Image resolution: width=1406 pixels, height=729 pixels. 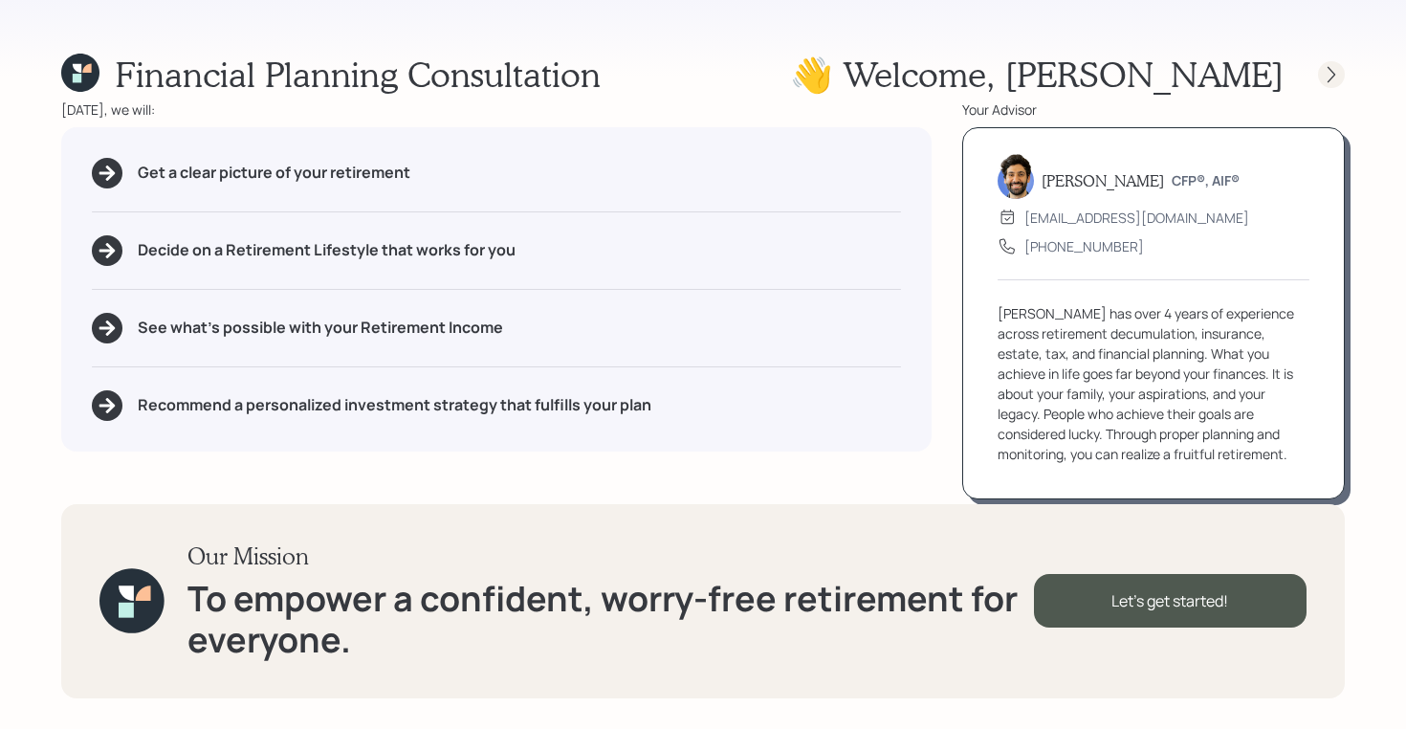 What do you see at coordinates (610, 619) in the screenshot?
I see `h1: To empower a confident, worry-free retirement for everyone.` at bounding box center [610, 619].